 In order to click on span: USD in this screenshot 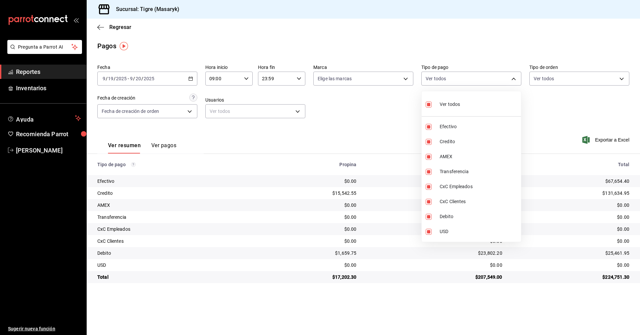, I will do `click(479, 232)`.